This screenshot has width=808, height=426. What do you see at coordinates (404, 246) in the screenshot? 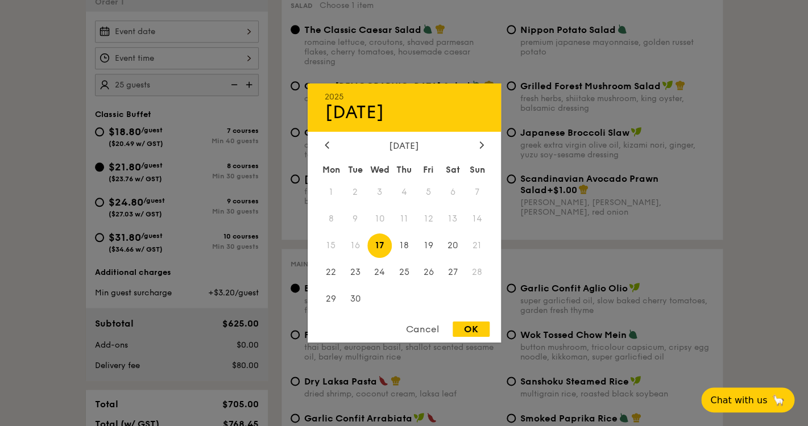
I see `span: 18` at bounding box center [404, 246].